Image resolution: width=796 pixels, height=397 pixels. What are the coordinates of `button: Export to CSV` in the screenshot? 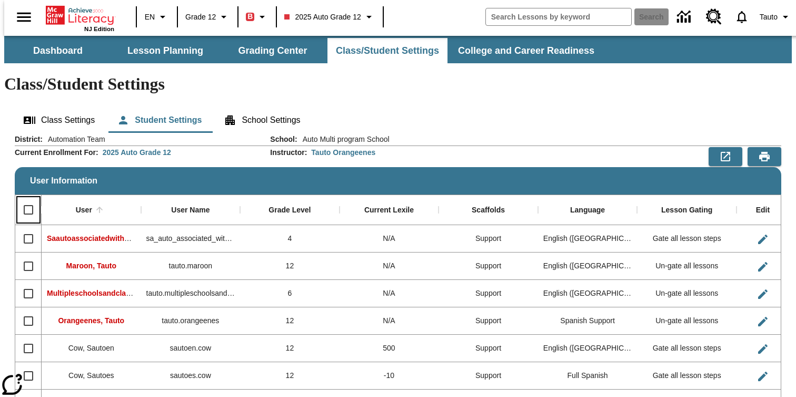 It's located at (726, 156).